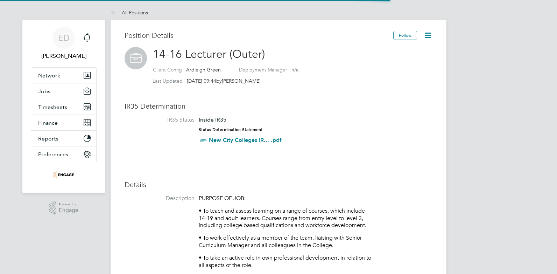  I want to click on button: Reports, so click(64, 138).